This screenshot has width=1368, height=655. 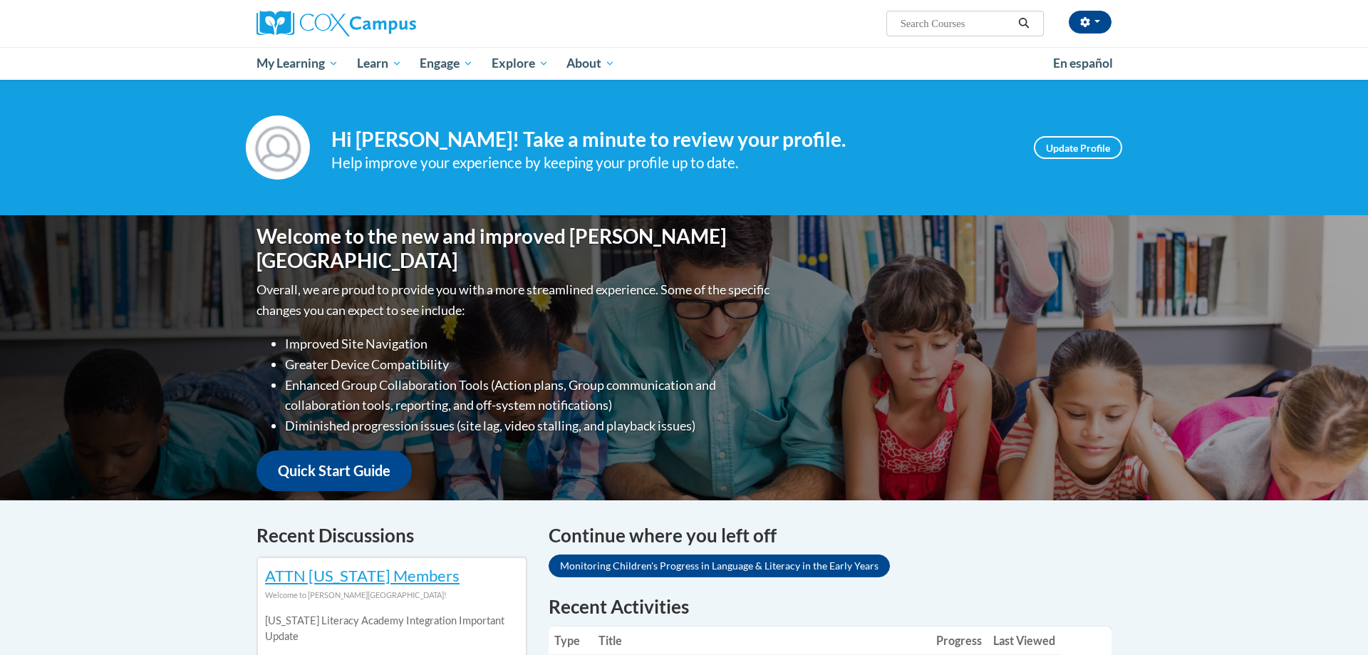 What do you see at coordinates (762, 641) in the screenshot?
I see `th: Title` at bounding box center [762, 641].